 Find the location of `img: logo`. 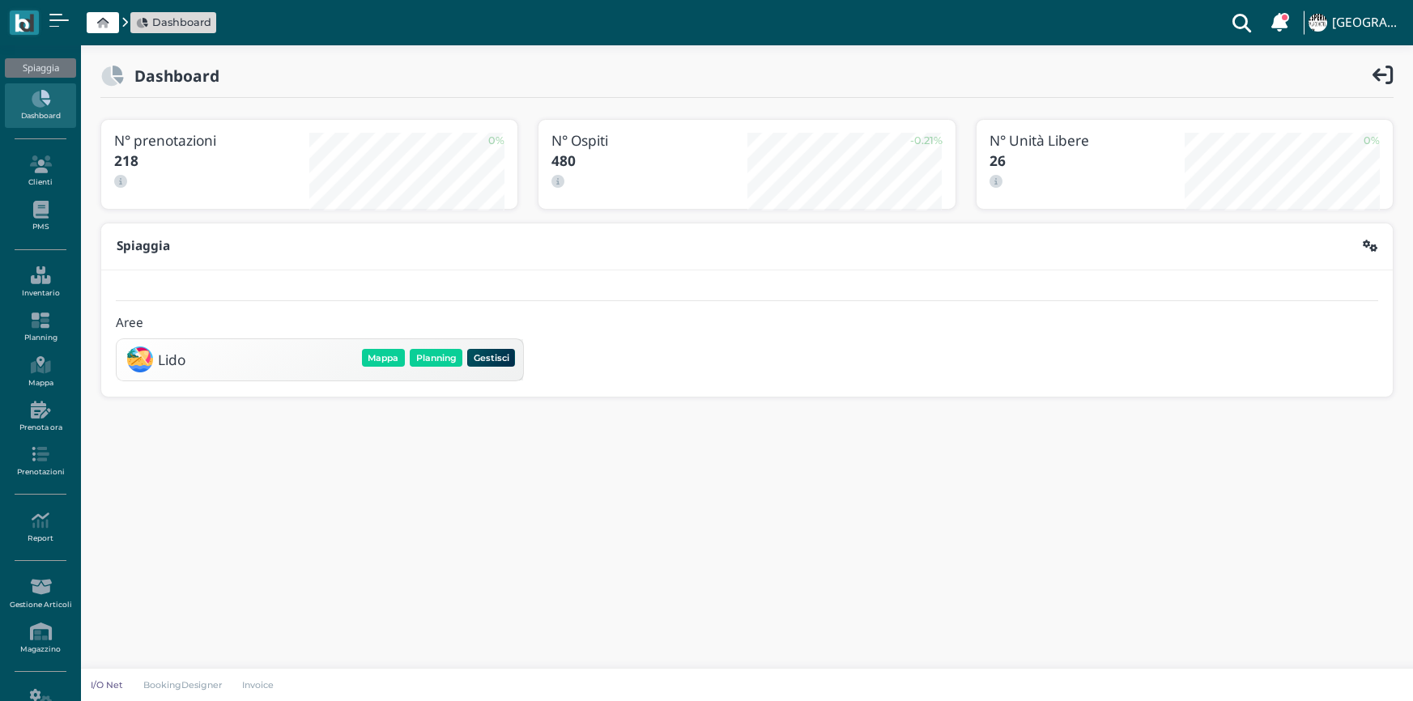

img: logo is located at coordinates (23, 23).